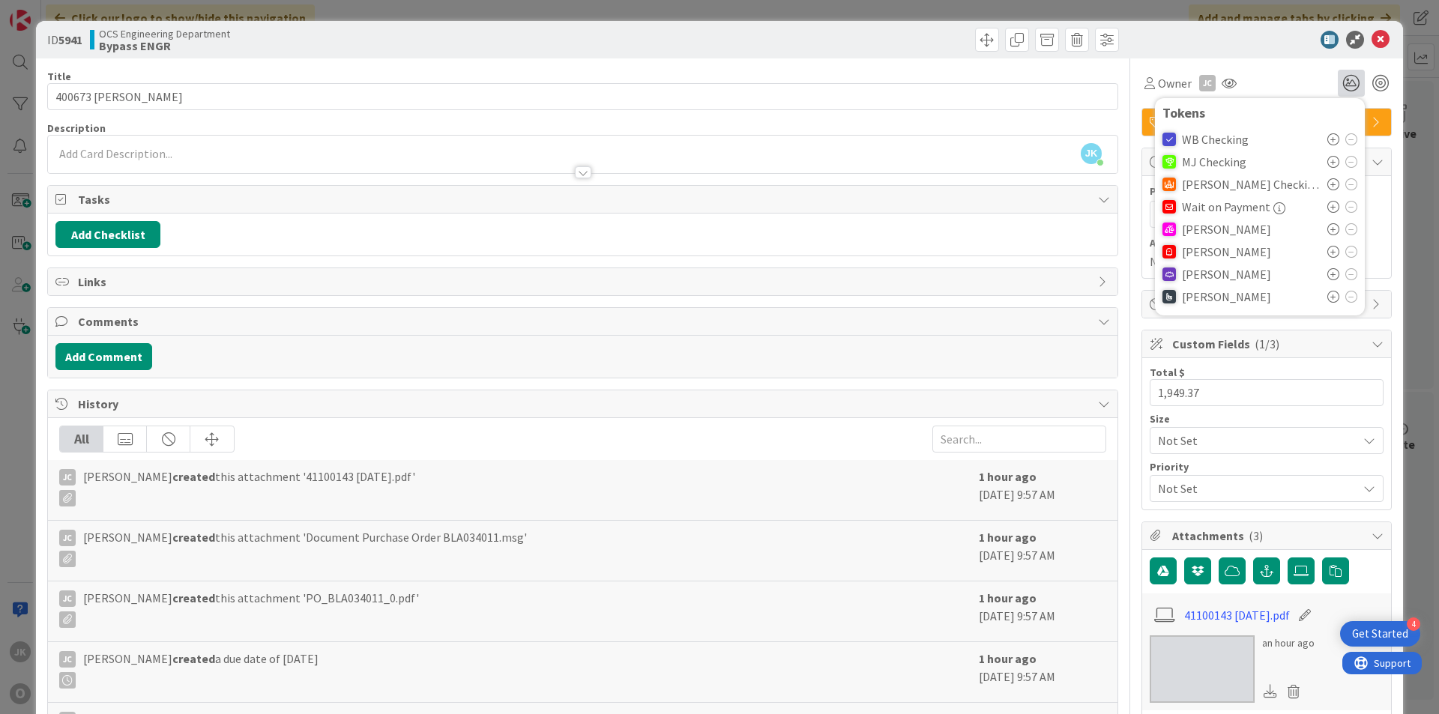 Image resolution: width=1439 pixels, height=714 pixels. I want to click on span: Links, so click(584, 282).